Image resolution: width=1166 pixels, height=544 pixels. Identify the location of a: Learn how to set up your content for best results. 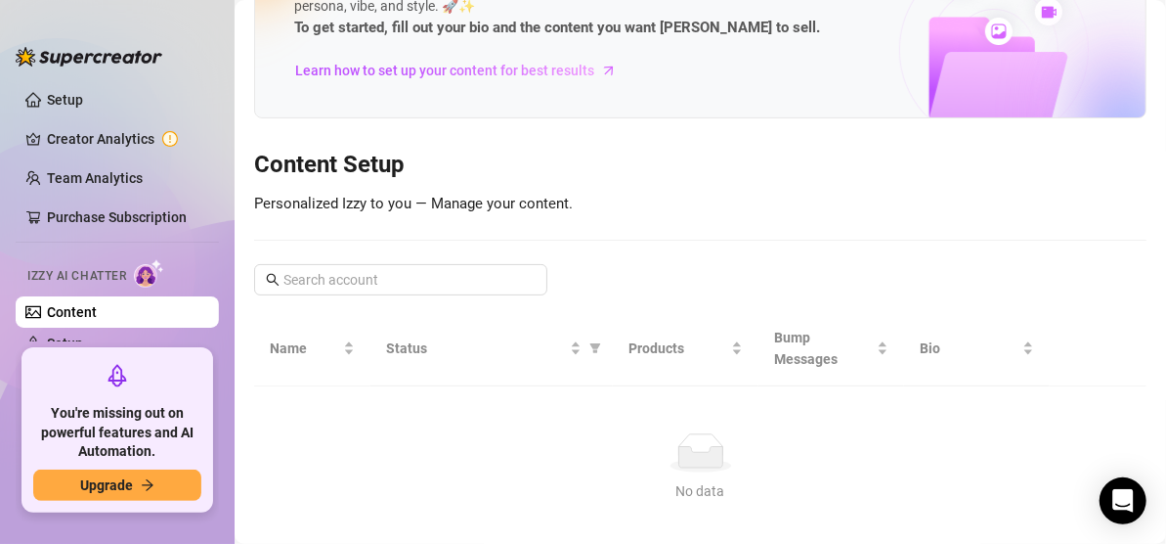
(462, 70).